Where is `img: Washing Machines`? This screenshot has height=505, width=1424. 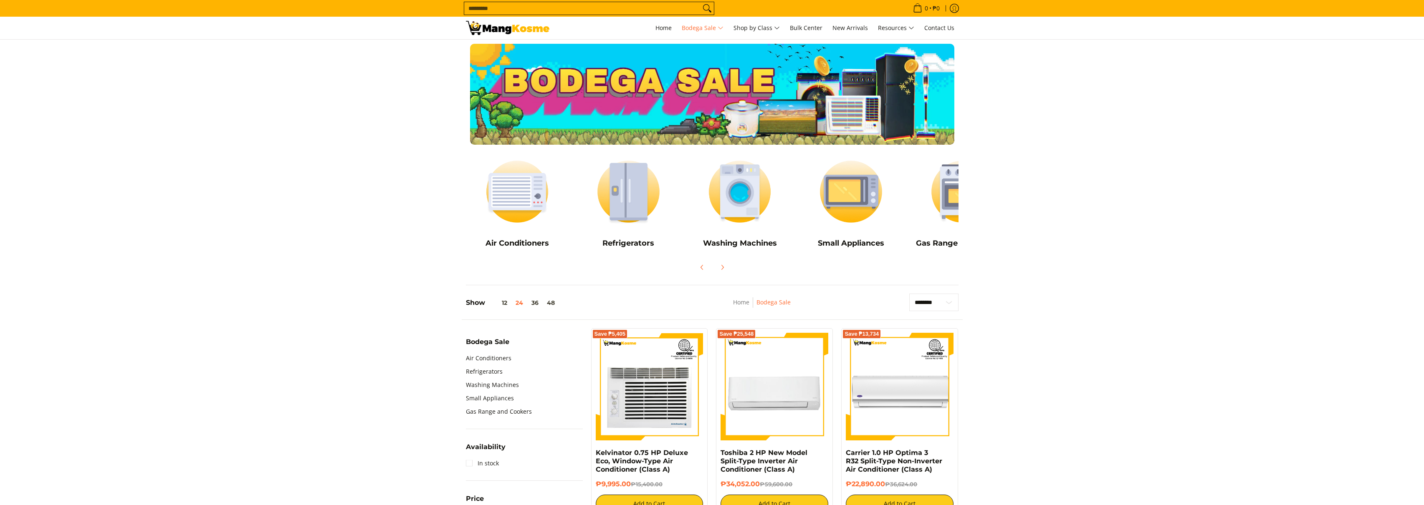 img: Washing Machines is located at coordinates (740, 192).